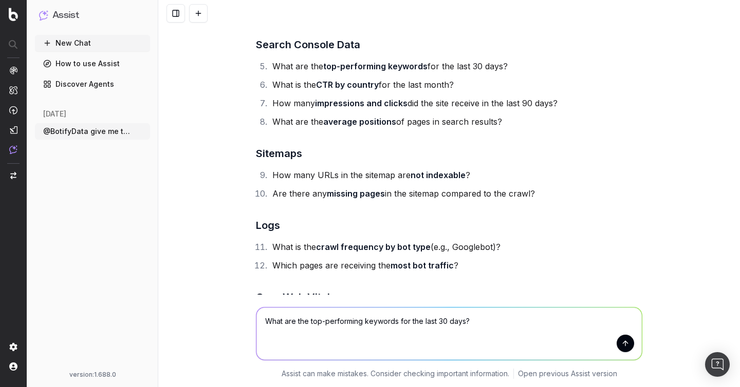 This screenshot has width=740, height=387. I want to click on a: Discover Agents, so click(92, 84).